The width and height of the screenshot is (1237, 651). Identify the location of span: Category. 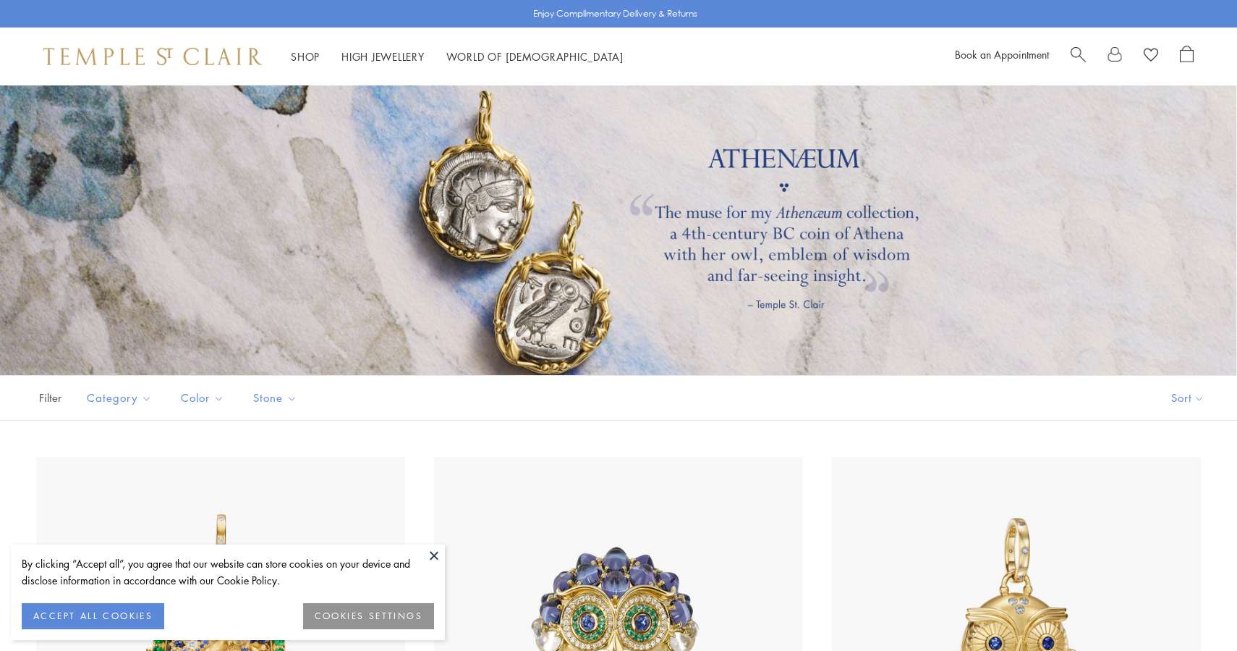
(121, 397).